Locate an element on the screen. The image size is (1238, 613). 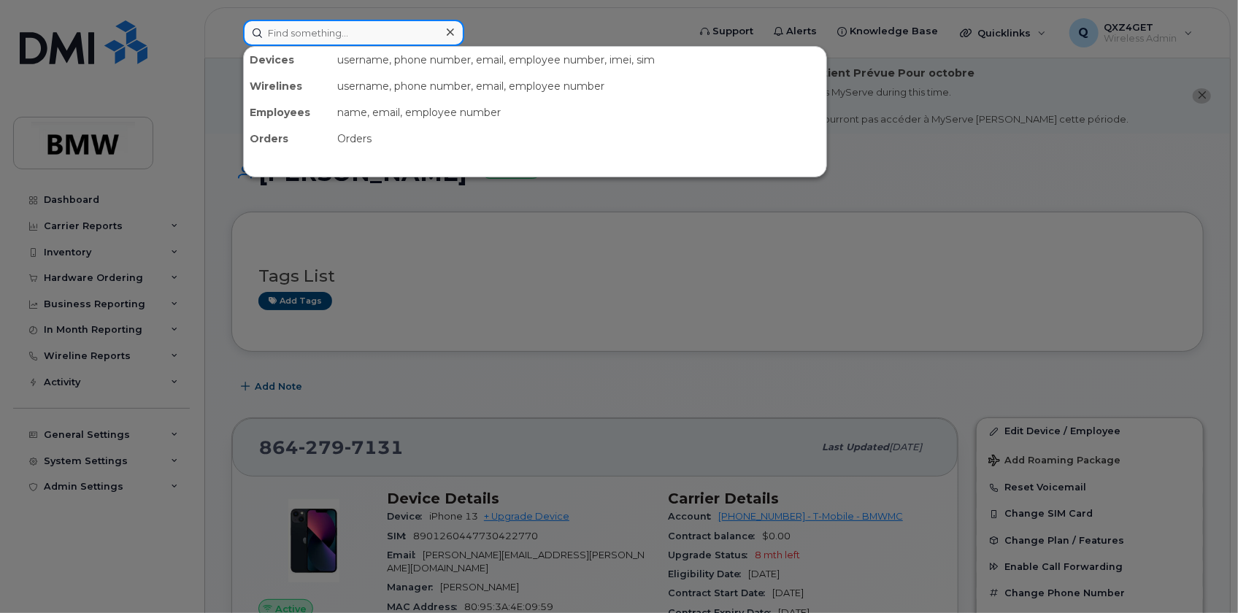
div: Wirelines is located at coordinates (288, 86).